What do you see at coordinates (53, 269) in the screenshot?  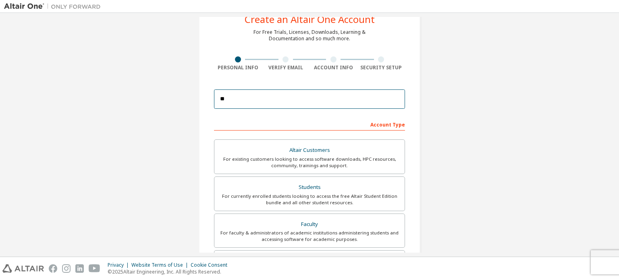 I see `img: facebook.svg` at bounding box center [53, 269].